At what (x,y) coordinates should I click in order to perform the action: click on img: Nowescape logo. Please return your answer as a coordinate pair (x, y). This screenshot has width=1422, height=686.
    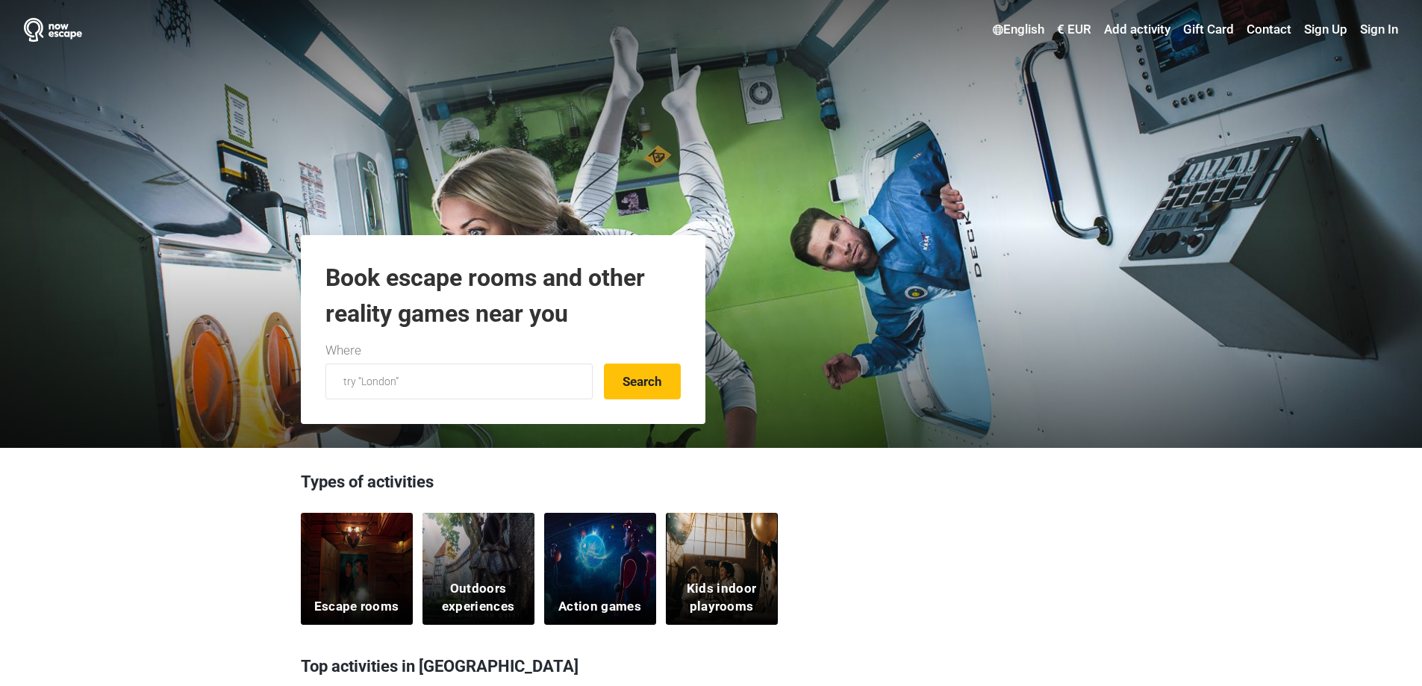
    Looking at the image, I should click on (53, 30).